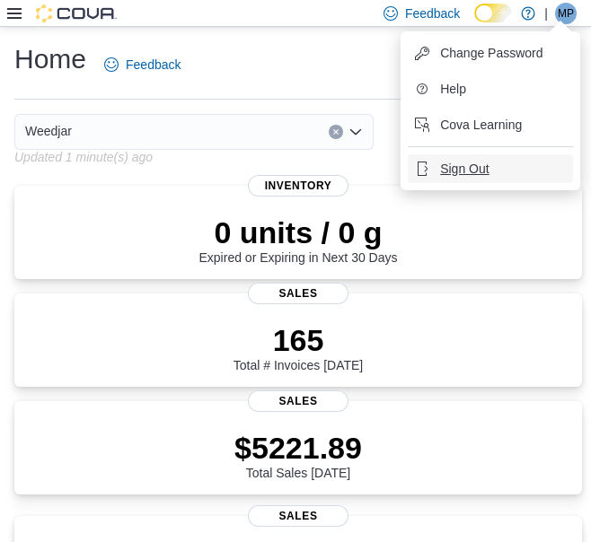 The image size is (591, 542). What do you see at coordinates (490, 169) in the screenshot?
I see `button: Sign Out` at bounding box center [490, 169].